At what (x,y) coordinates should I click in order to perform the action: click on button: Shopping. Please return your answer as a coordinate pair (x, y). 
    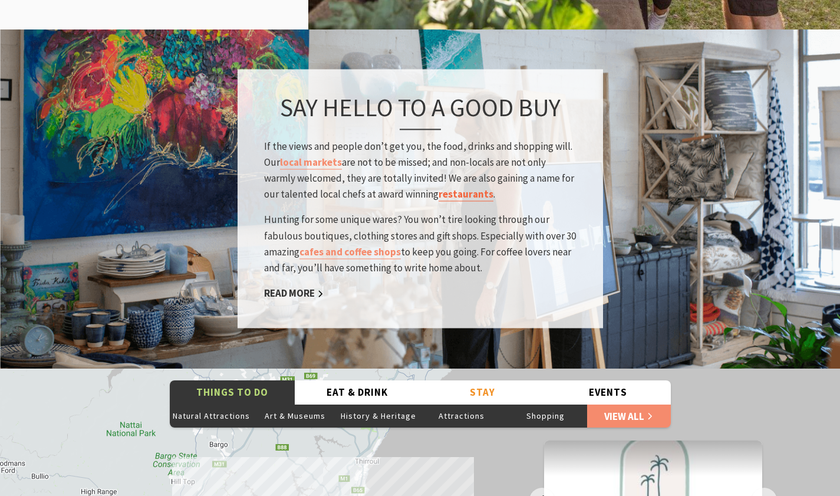
    Looking at the image, I should click on (545, 415).